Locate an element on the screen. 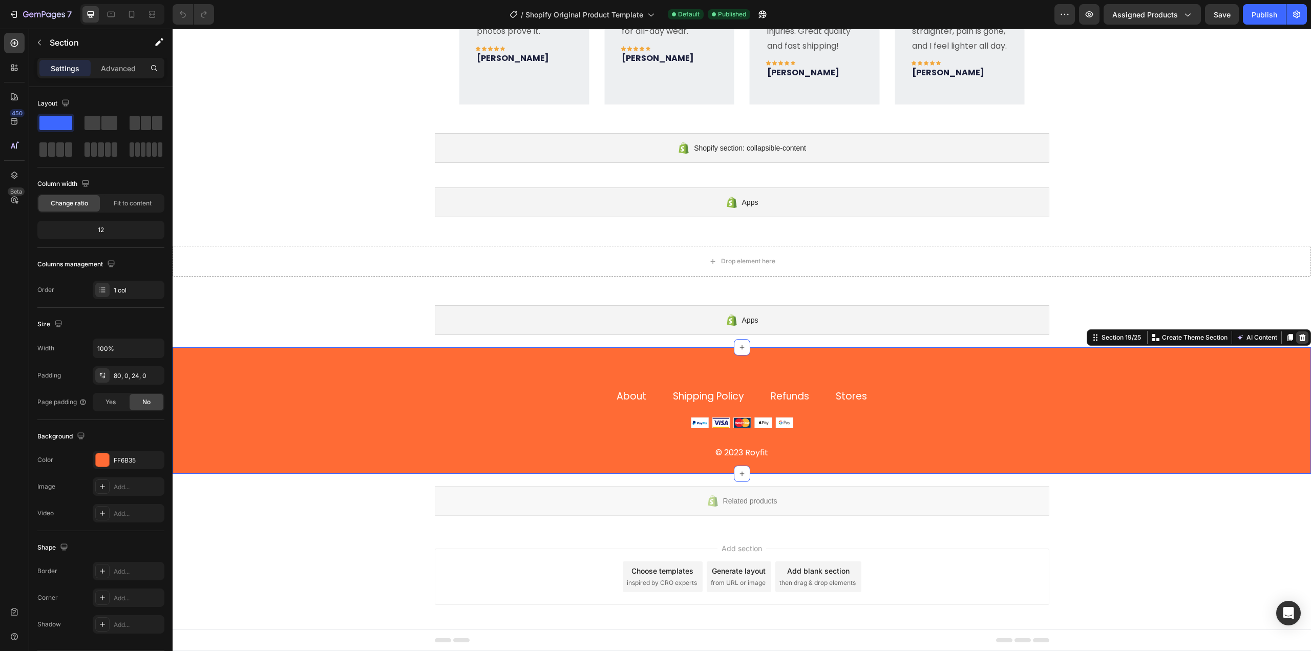 This screenshot has width=1311, height=651. button: Publish is located at coordinates (1264, 14).